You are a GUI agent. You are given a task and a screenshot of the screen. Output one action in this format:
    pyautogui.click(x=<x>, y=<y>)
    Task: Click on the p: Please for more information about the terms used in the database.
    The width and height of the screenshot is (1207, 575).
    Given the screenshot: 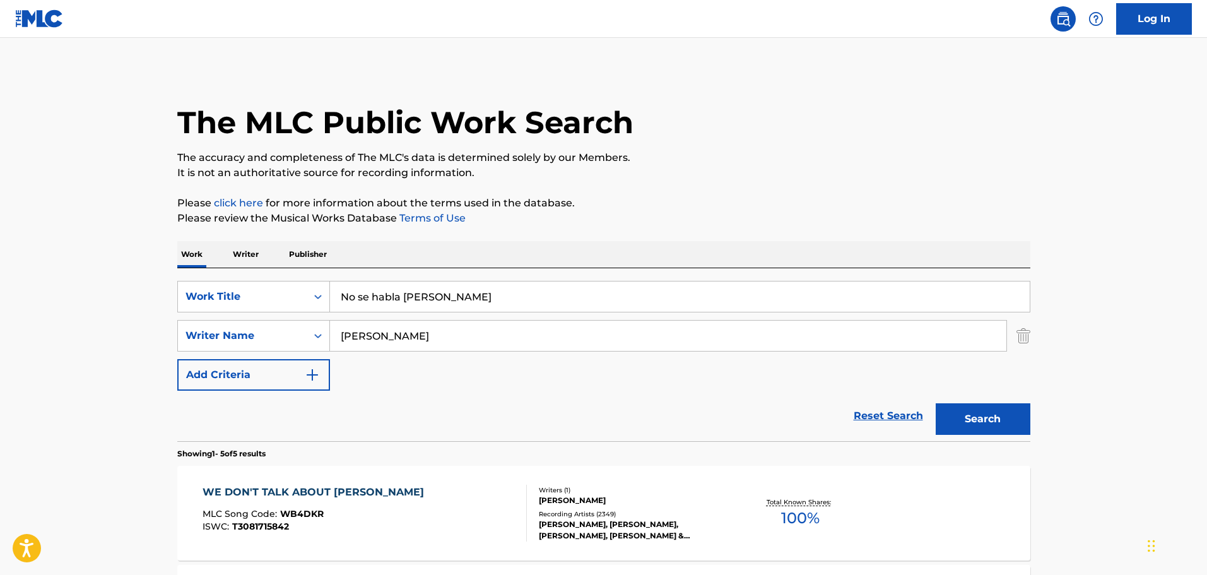 What is the action you would take?
    pyautogui.click(x=604, y=203)
    